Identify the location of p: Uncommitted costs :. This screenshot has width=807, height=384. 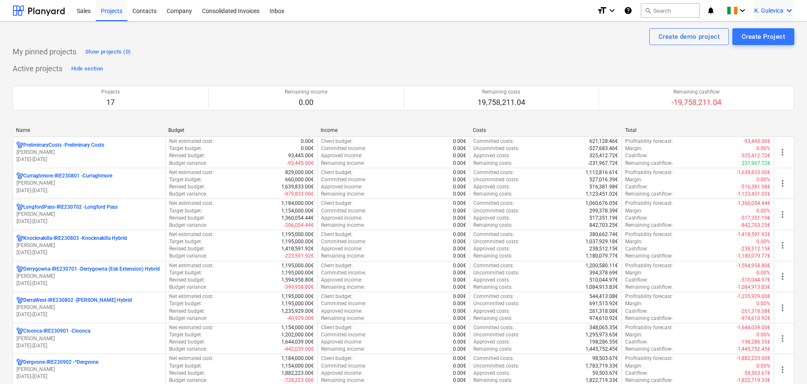
(496, 304).